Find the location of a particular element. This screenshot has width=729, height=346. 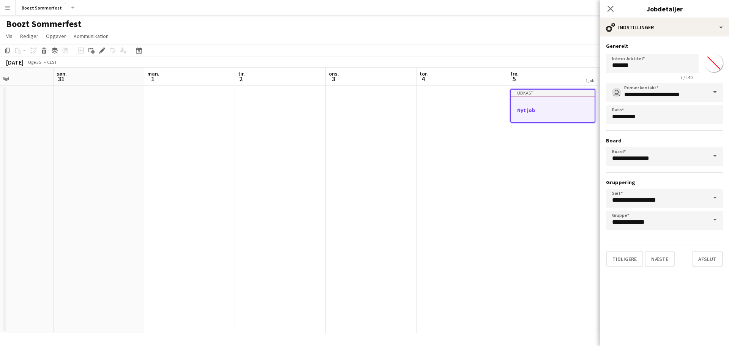

span: Rediger is located at coordinates (29, 36).